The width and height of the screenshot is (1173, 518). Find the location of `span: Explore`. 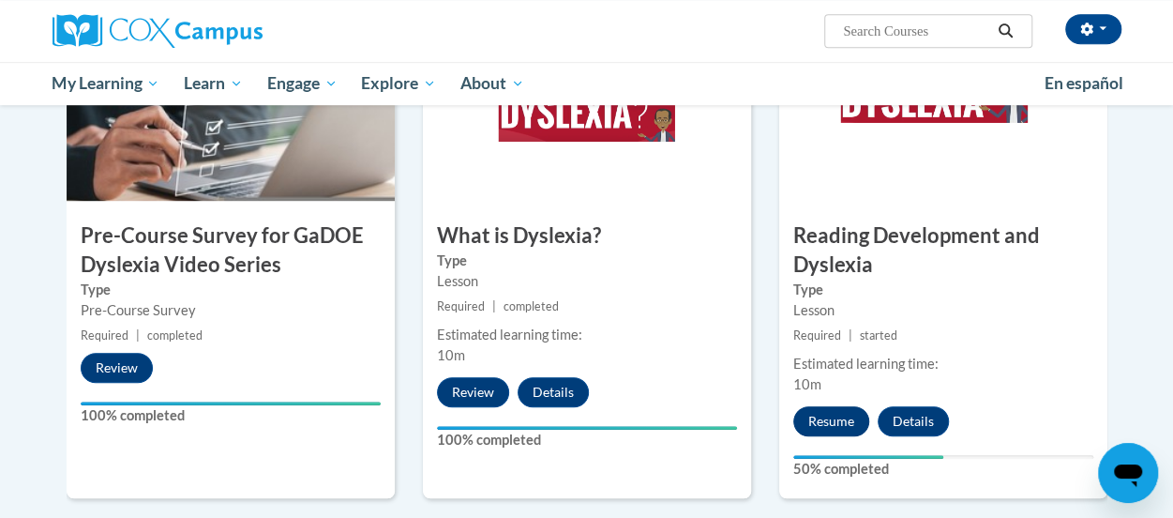

span: Explore is located at coordinates (398, 83).